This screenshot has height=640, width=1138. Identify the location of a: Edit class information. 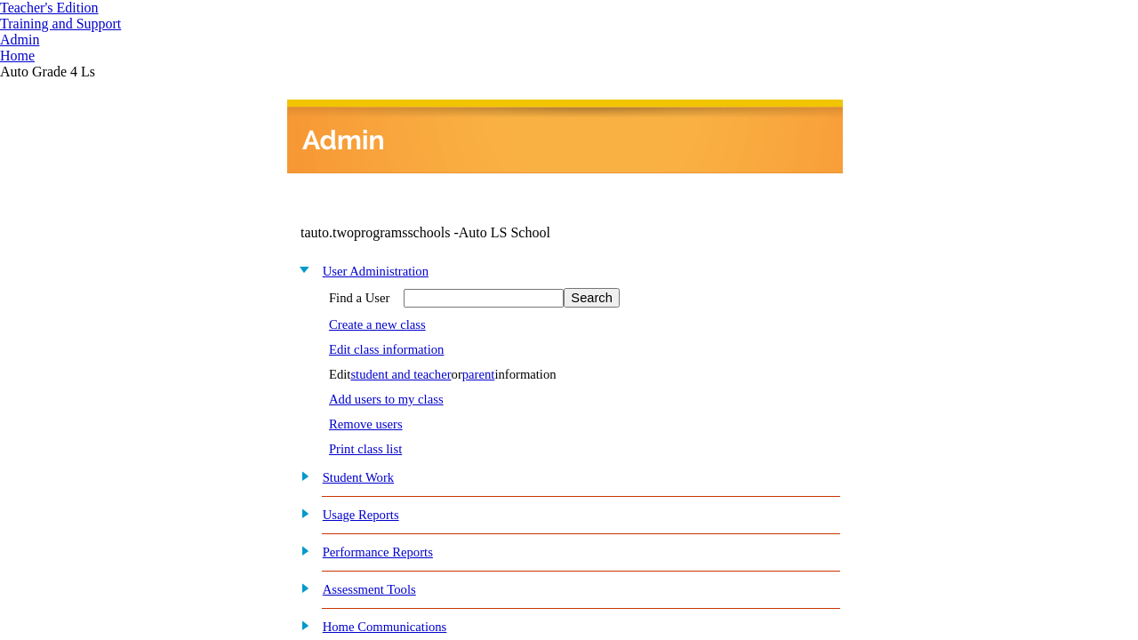
(386, 349).